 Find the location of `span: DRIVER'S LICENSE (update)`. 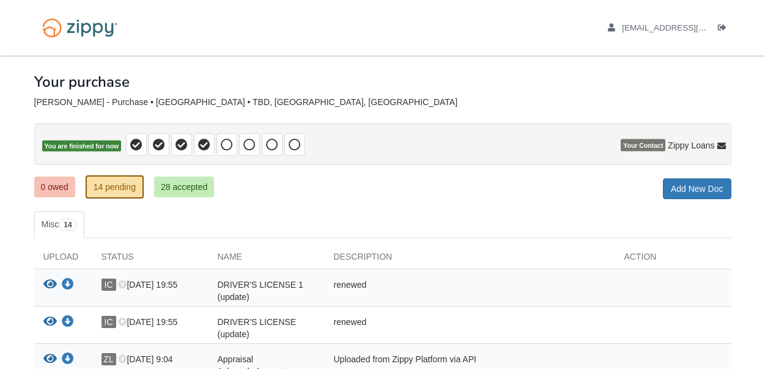

span: DRIVER'S LICENSE (update) is located at coordinates (257, 328).